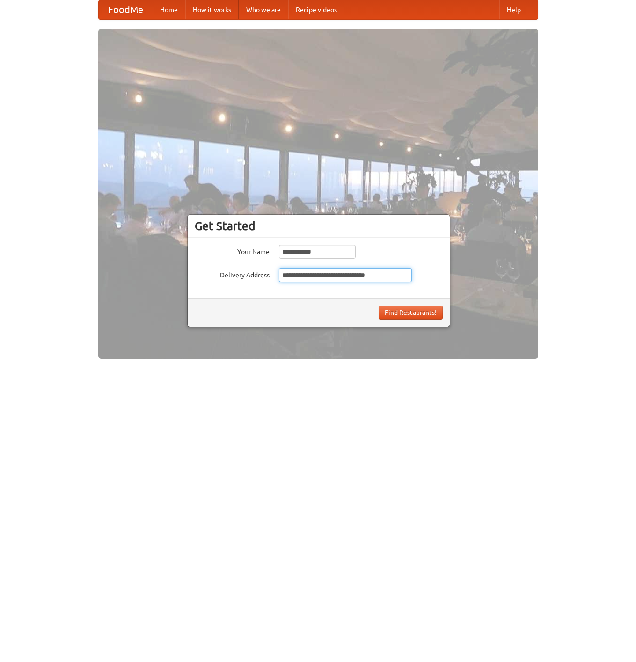 The image size is (636, 662). I want to click on button: Find Restaurants!, so click(410, 312).